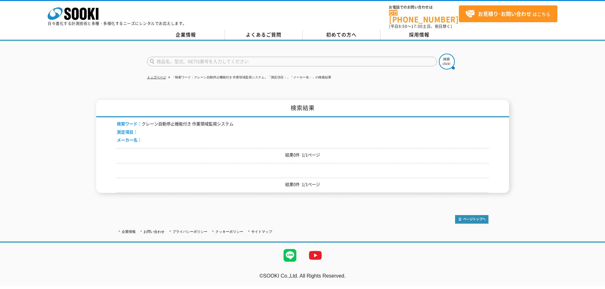  I want to click on p: 日々進化する計測技術と多種・多様化するニーズにレンタルでお応えします。, so click(117, 23).